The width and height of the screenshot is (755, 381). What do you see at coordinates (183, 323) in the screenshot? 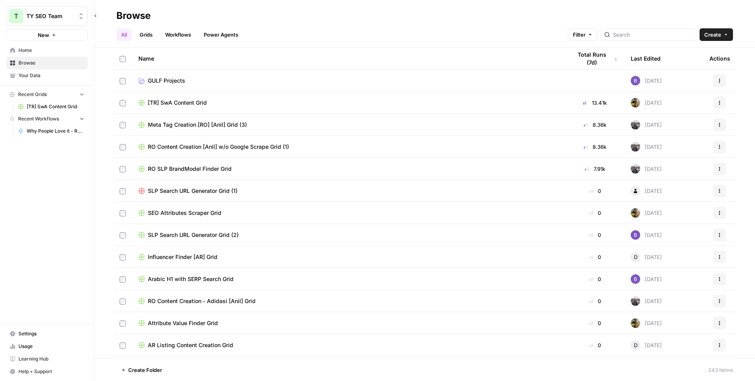
I see `span: Attribute Value Finder Grid` at bounding box center [183, 323].